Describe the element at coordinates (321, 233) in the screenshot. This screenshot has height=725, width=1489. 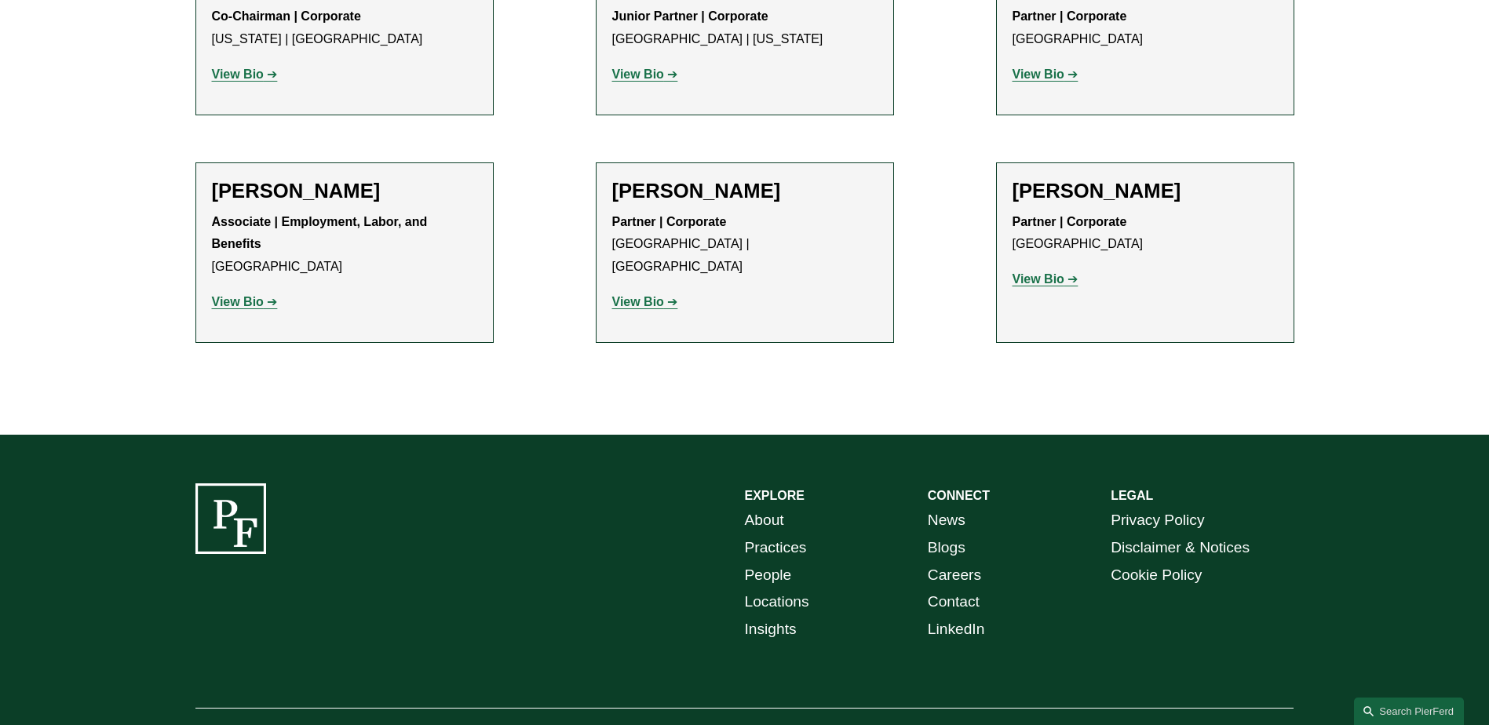
I see `strong: Associate | Employment, Labor, and Benefits` at that location.